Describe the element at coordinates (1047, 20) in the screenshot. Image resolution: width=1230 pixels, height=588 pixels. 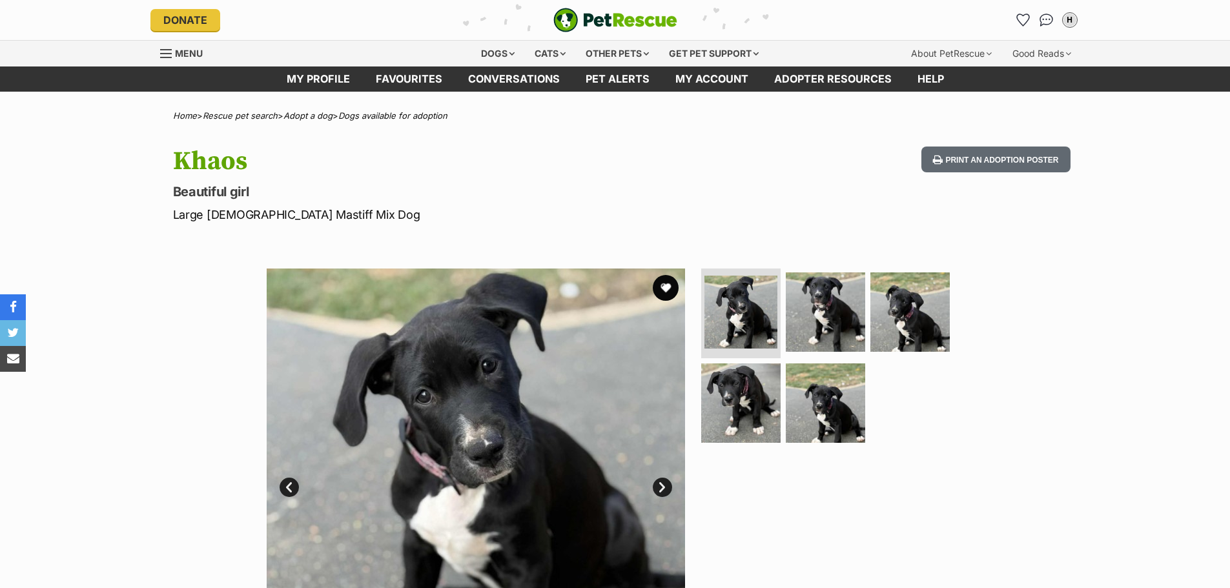
I see `a: Conversations` at that location.